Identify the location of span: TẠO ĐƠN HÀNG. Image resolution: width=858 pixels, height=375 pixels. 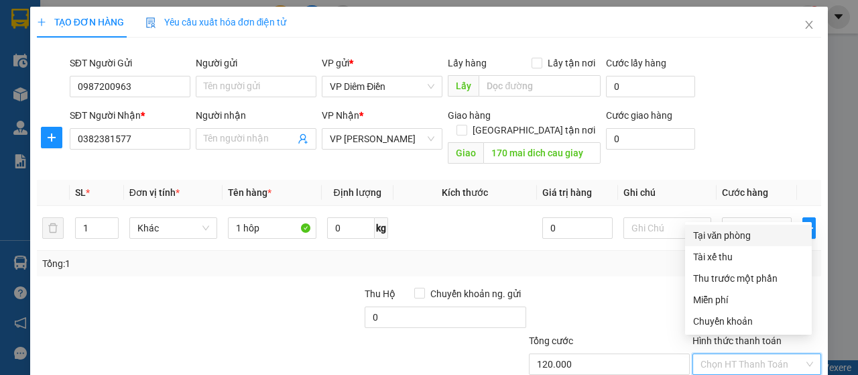
(80, 22).